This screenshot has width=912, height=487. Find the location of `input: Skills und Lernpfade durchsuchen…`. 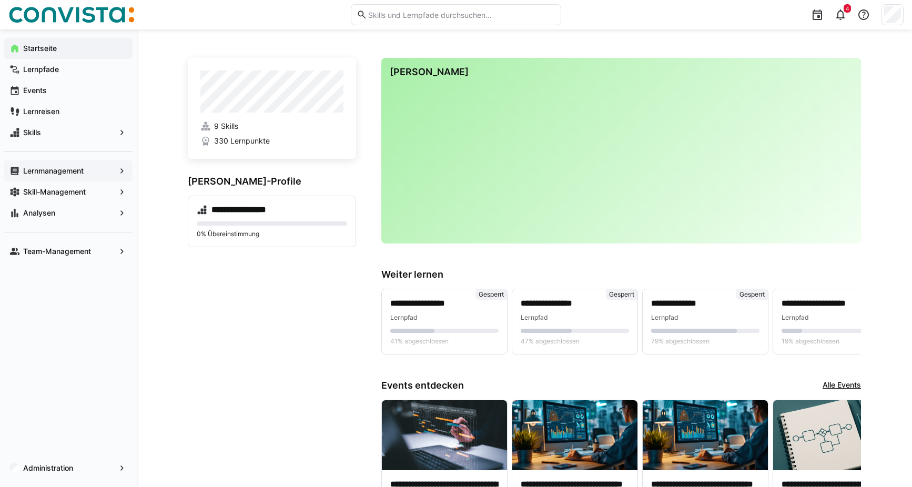

input: Skills und Lernpfade durchsuchen… is located at coordinates (461, 15).